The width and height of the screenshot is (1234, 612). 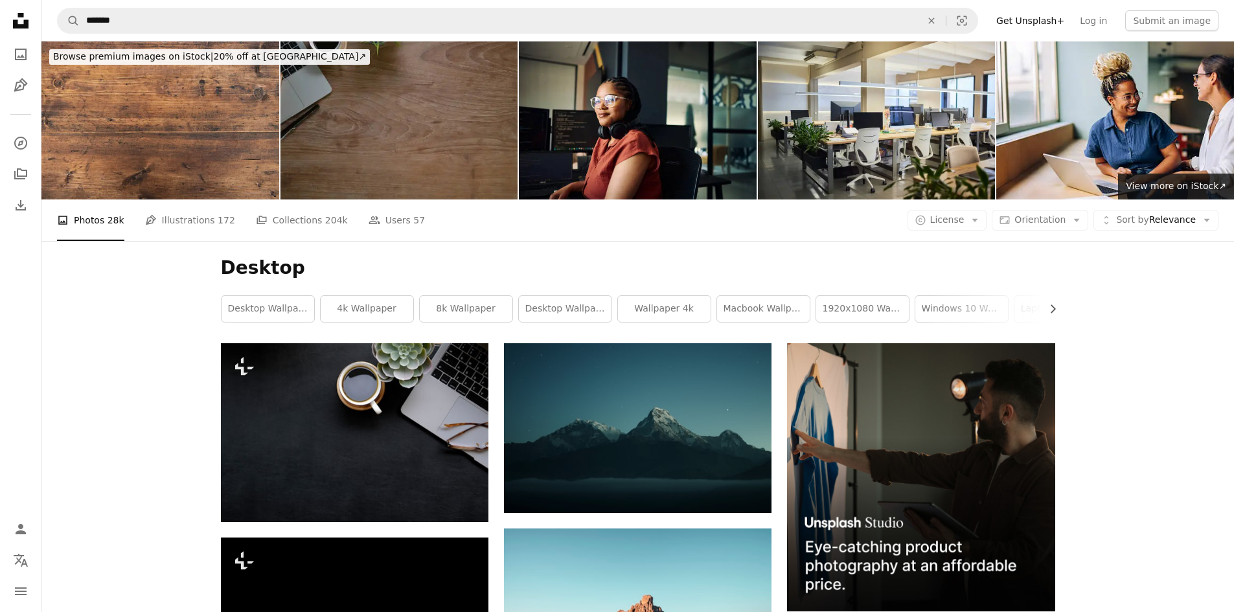 What do you see at coordinates (1040, 220) in the screenshot?
I see `span: Orientation` at bounding box center [1040, 220].